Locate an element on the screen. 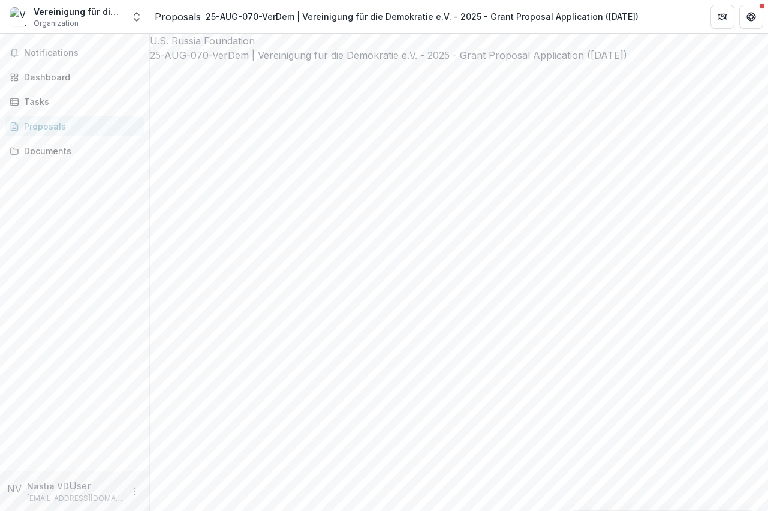 The height and width of the screenshot is (511, 768). button: Open entity switcher is located at coordinates (137, 17).